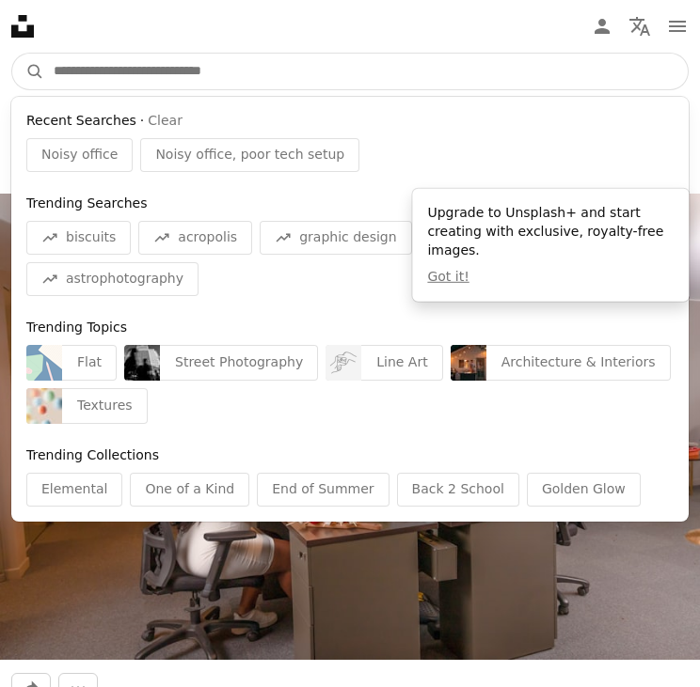 This screenshot has height=687, width=700. I want to click on button: Menu, so click(677, 26).